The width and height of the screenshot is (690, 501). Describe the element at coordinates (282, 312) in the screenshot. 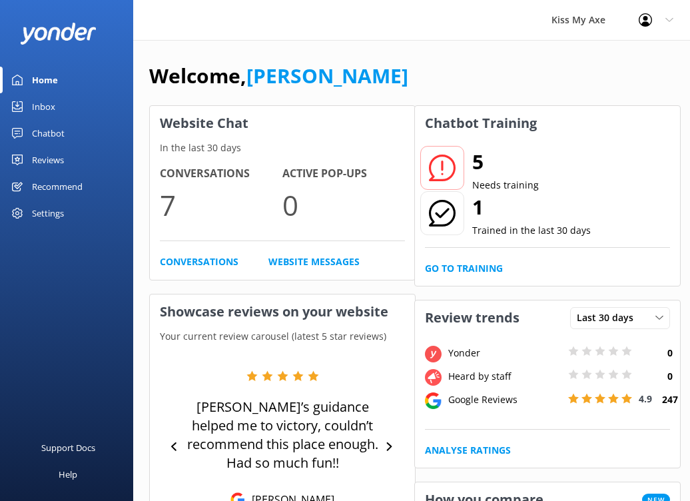

I see `h3: Showcase reviews on your website` at that location.